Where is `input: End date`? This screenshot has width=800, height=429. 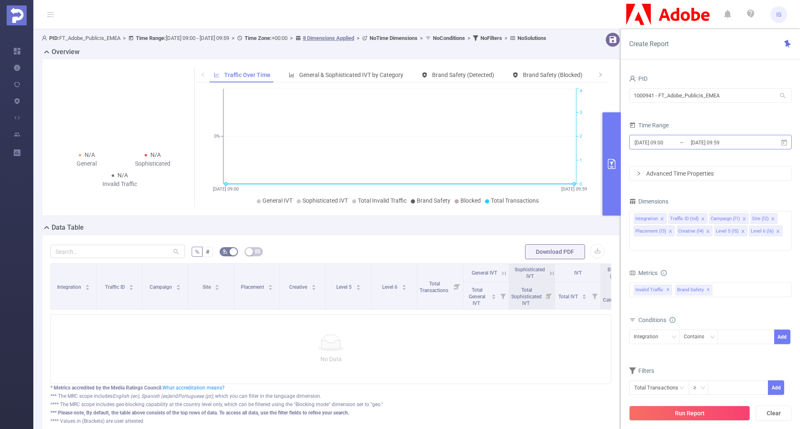 input: End date is located at coordinates (724, 142).